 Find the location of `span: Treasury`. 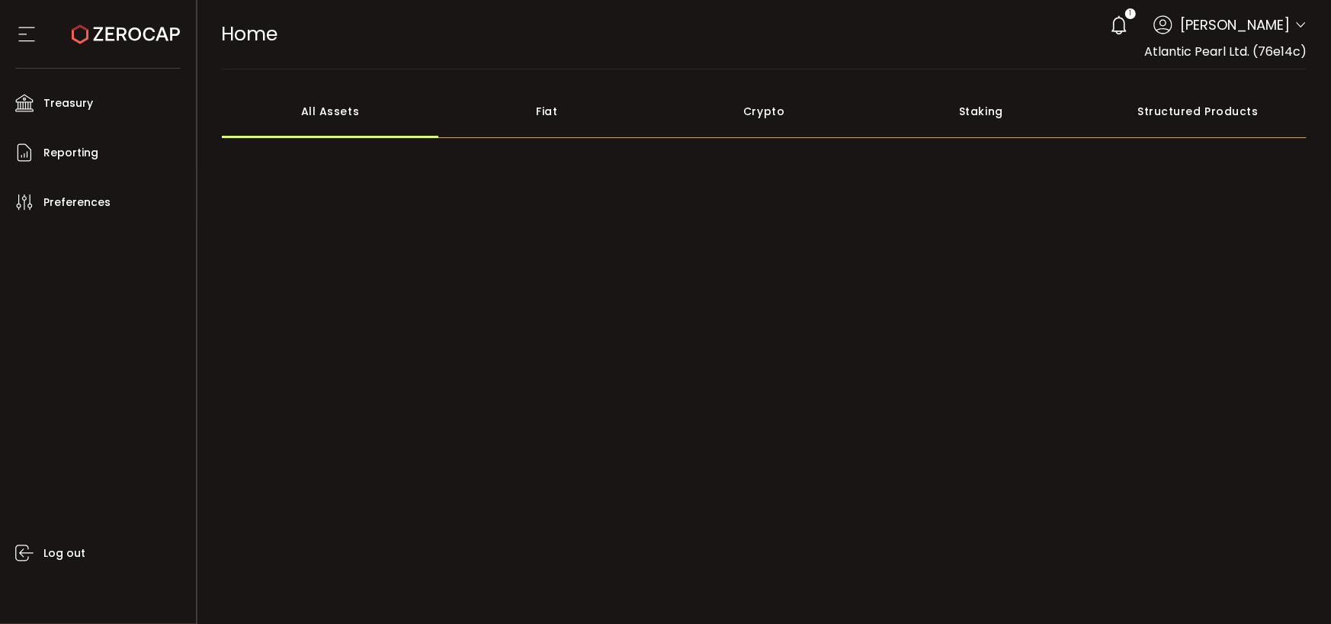

span: Treasury is located at coordinates (68, 103).